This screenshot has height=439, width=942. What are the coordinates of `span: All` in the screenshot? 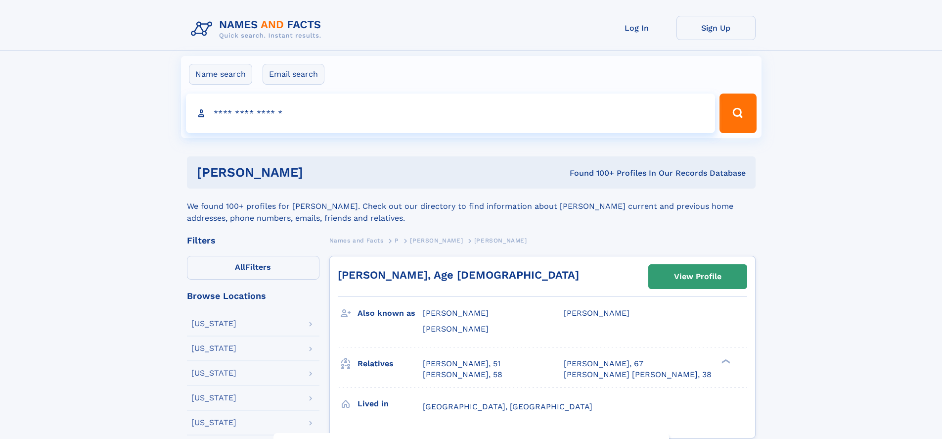 It's located at (240, 266).